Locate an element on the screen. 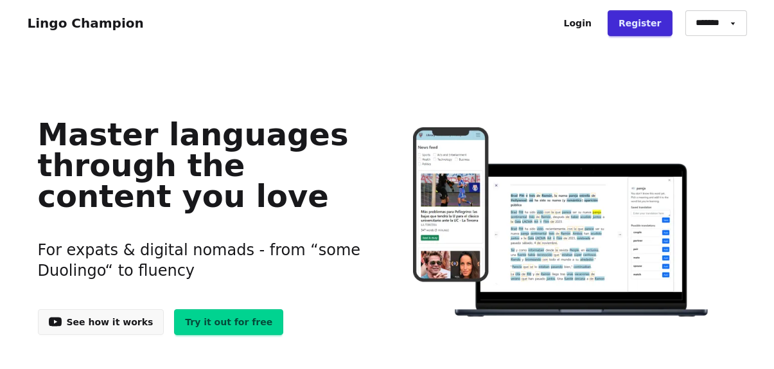  a: See how it works is located at coordinates (101, 322).